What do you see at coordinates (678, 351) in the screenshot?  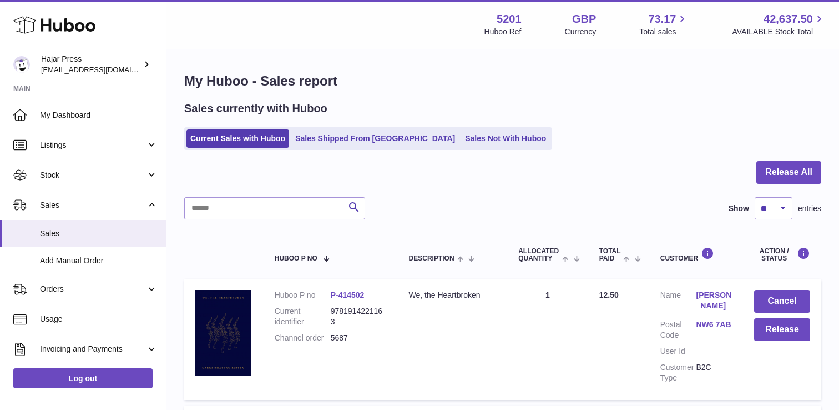 I see `dt: User Id` at bounding box center [678, 351].